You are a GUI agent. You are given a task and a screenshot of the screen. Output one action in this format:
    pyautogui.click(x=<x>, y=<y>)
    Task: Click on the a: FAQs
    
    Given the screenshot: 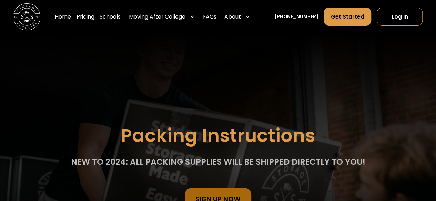 What is the action you would take?
    pyautogui.click(x=209, y=17)
    